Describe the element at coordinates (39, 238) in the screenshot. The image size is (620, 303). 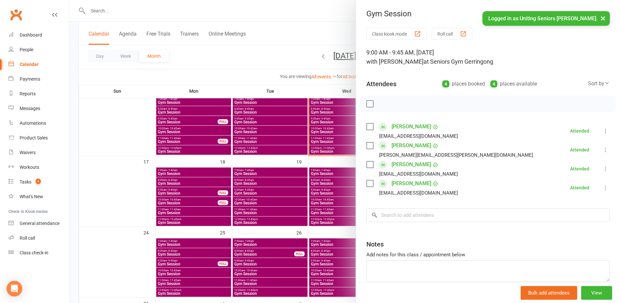
I see `a: Roll call` at that location.